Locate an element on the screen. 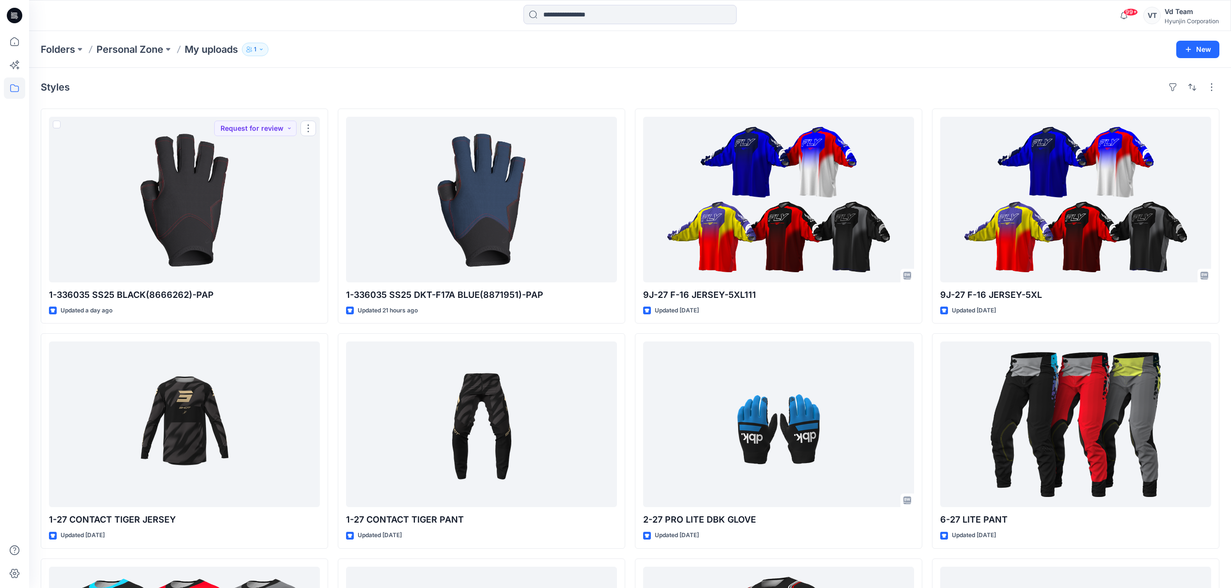 This screenshot has width=1231, height=588. p: 2-27 PRO LITE DBK GLOVE is located at coordinates (779, 520).